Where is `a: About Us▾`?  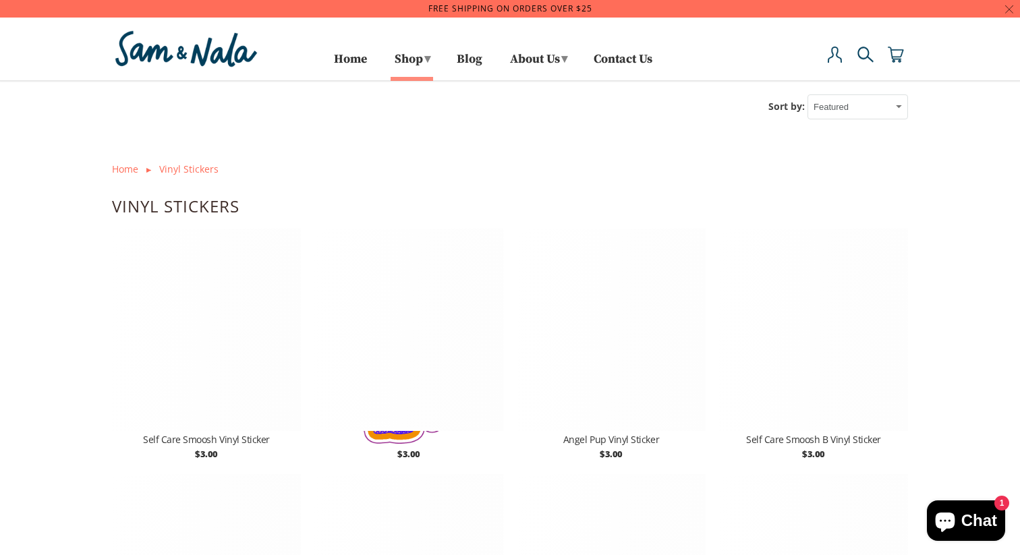
a: About Us▾ is located at coordinates (537, 62).